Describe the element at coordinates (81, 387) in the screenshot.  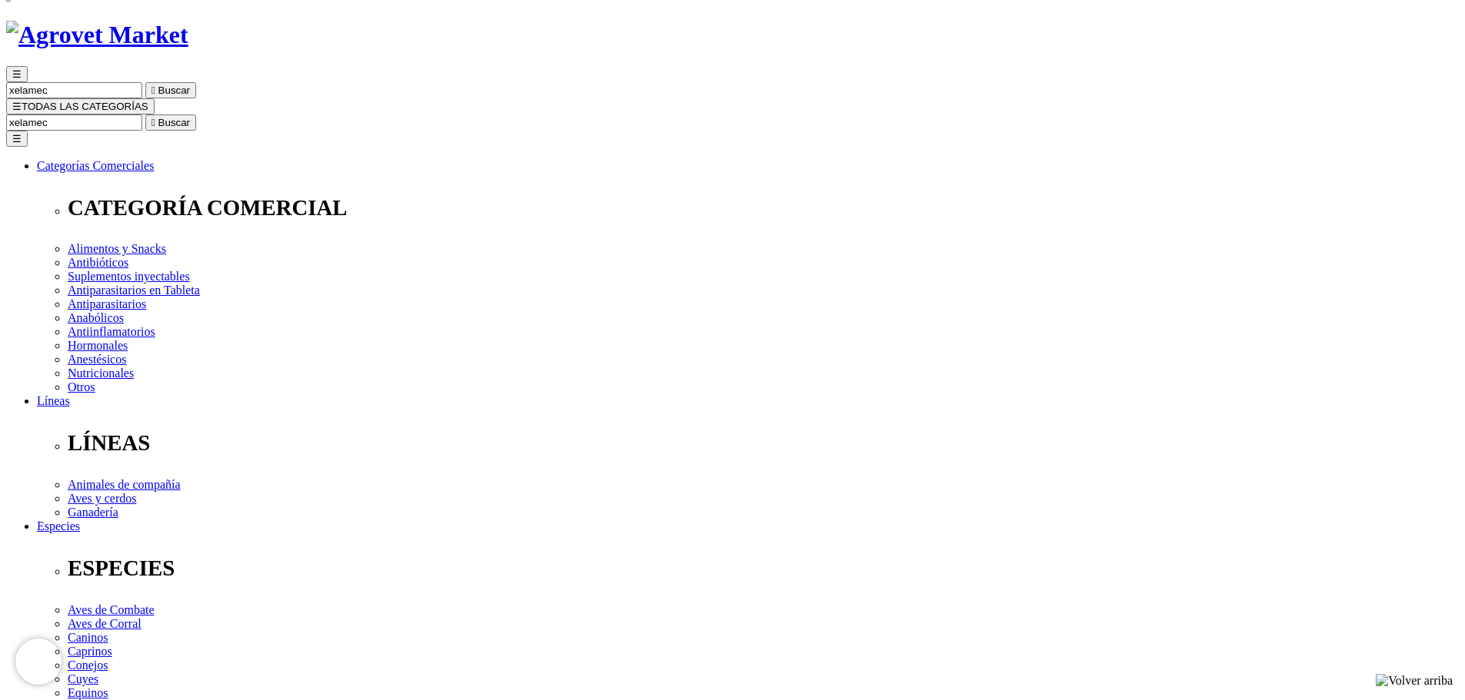
I see `a: Otros` at that location.